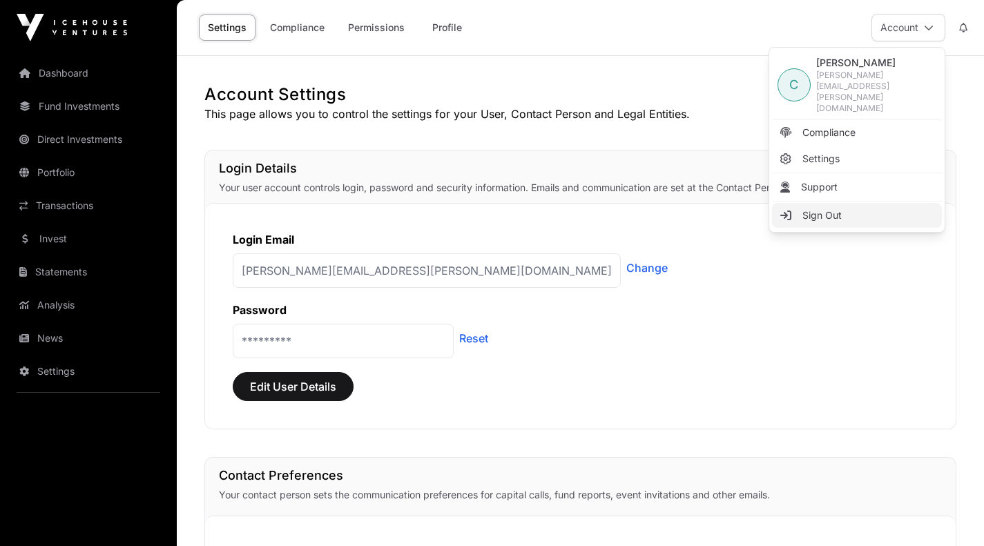  Describe the element at coordinates (293, 387) in the screenshot. I see `button: Edit User Details` at that location.